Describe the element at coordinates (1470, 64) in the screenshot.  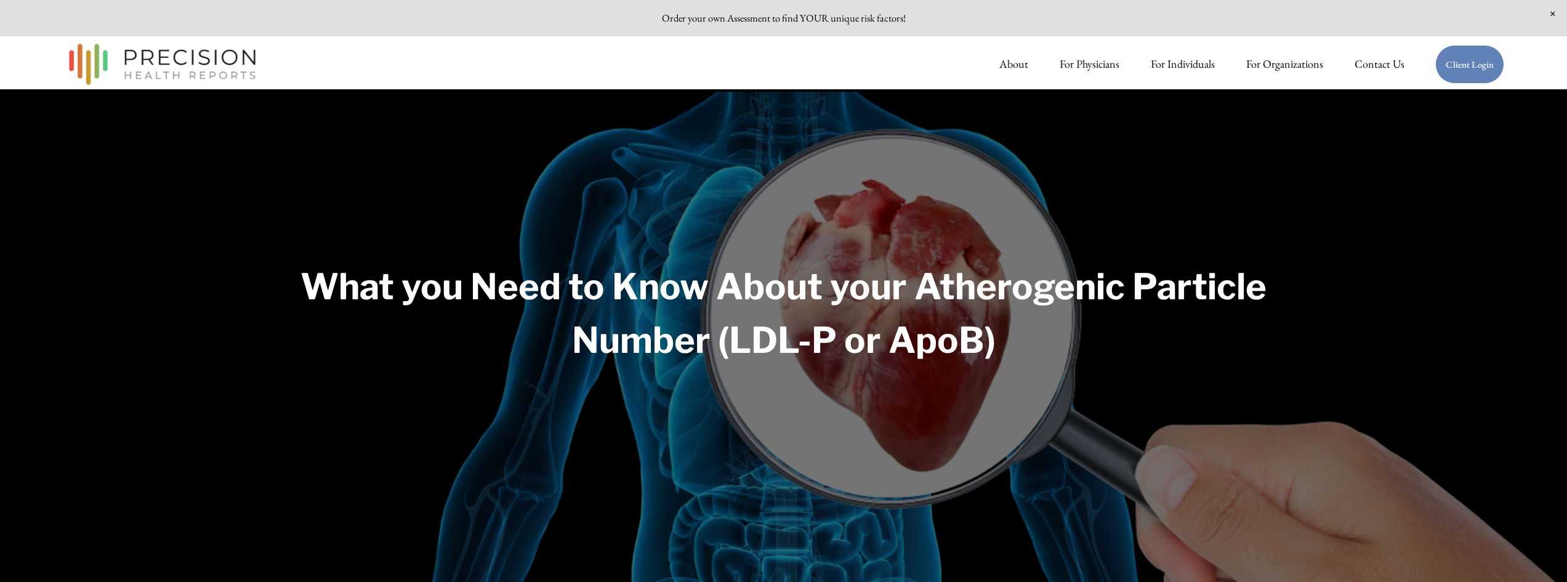
I see `a: Client Login` at that location.